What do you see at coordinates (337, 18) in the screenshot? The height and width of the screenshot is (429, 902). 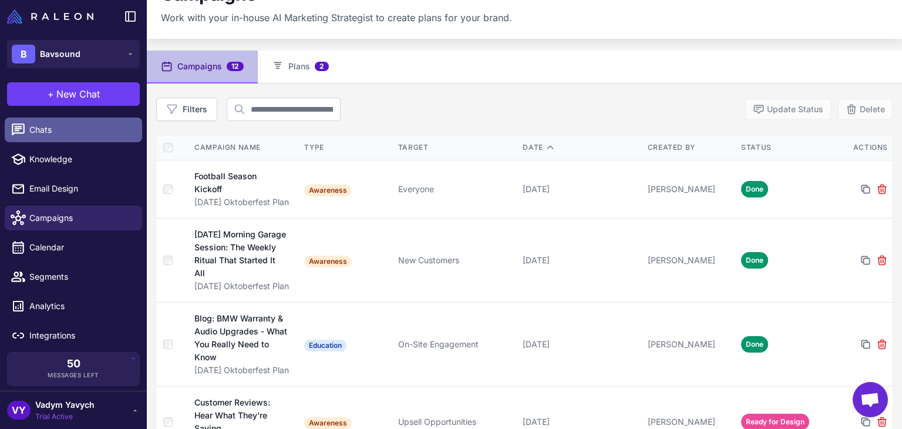 I see `p: Work with your in-house AI Marketing Strategist to create plans for your brand.` at bounding box center [337, 18].